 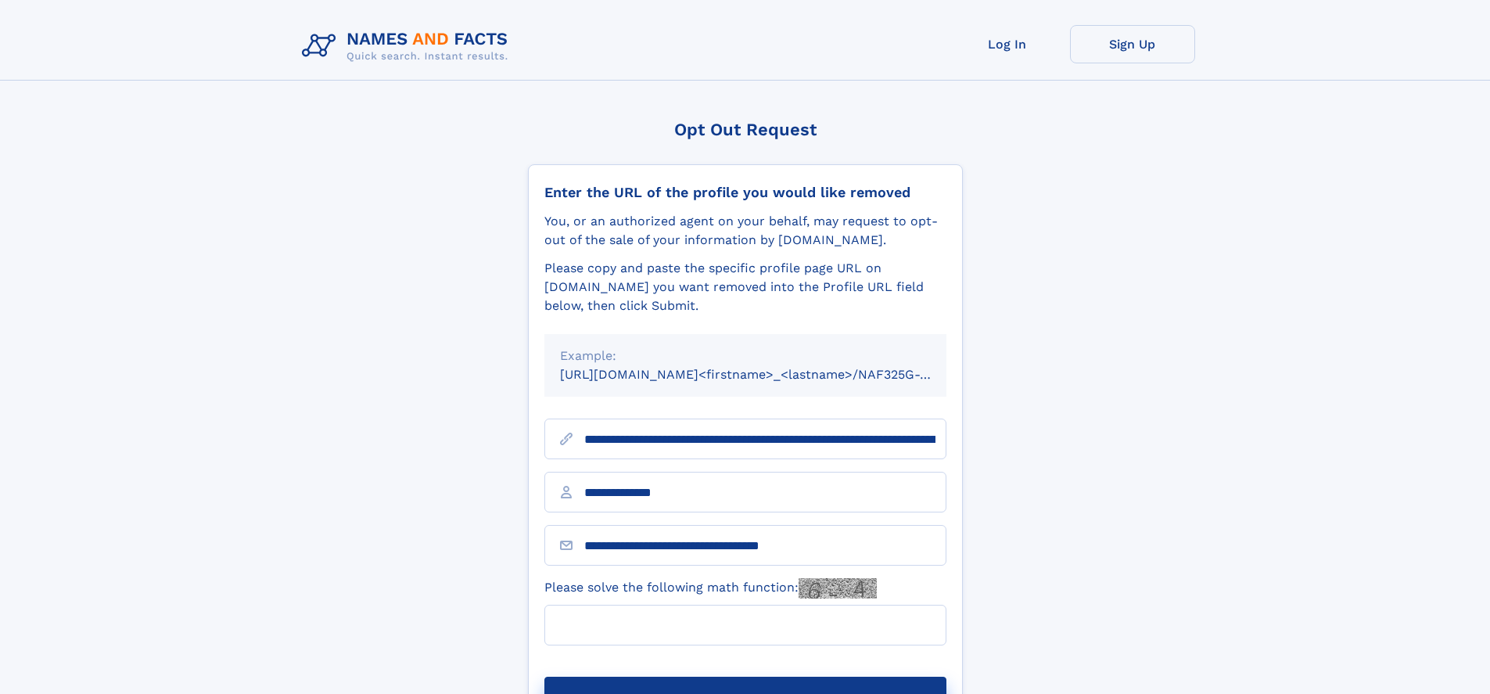 What do you see at coordinates (745, 192) in the screenshot?
I see `div: Enter the URL of the profile you would like removed` at bounding box center [745, 192].